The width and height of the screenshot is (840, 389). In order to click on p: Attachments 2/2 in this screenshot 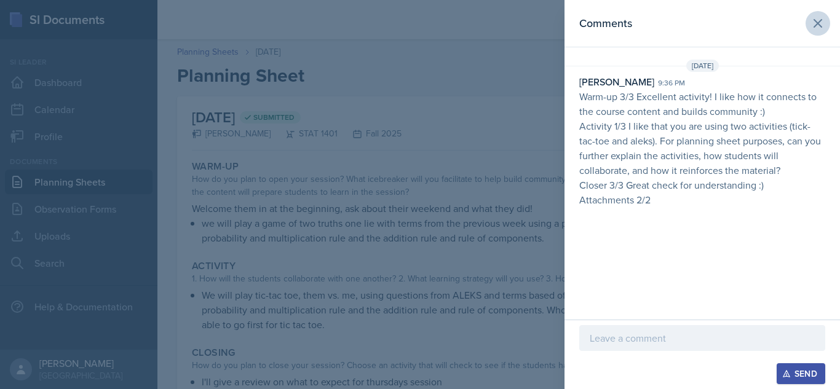, I will do `click(702, 200)`.